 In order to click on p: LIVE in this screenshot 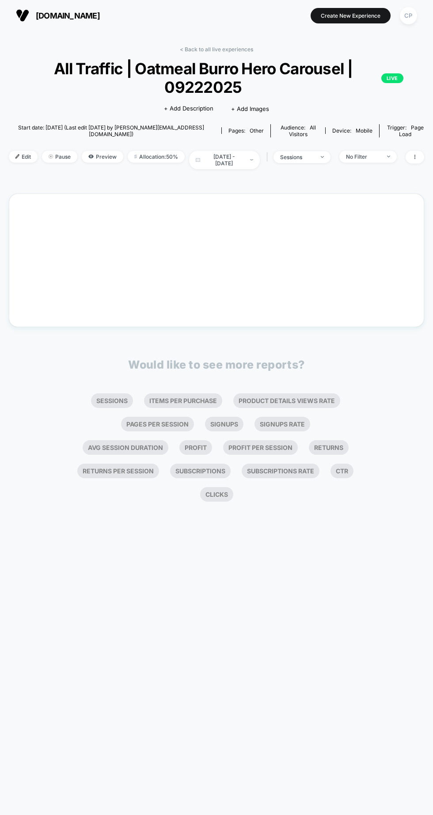, I will do `click(392, 78)`.